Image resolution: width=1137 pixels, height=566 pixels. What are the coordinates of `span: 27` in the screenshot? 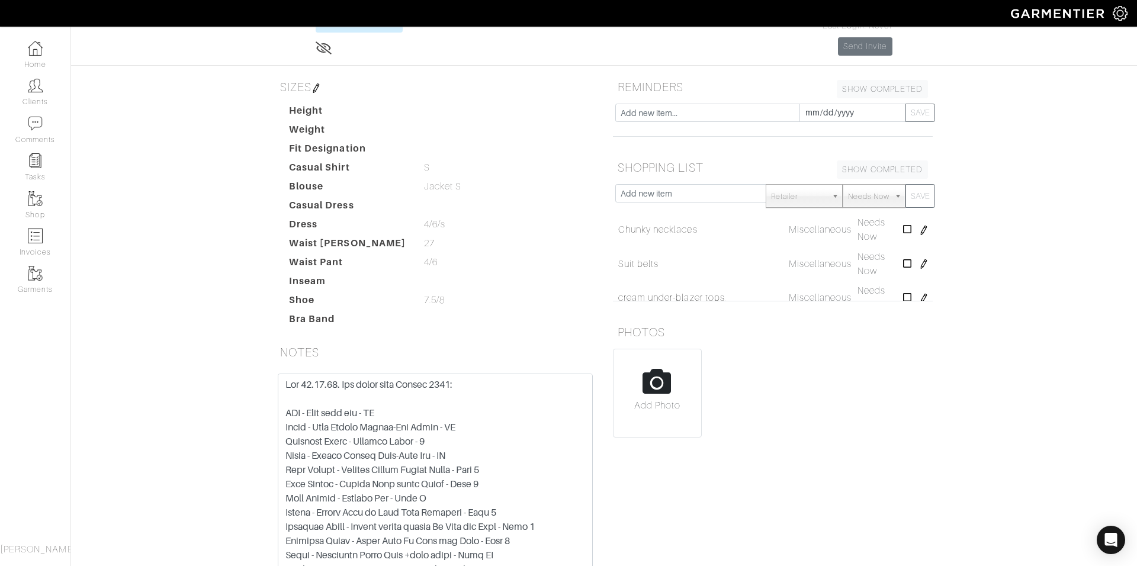 It's located at (429, 243).